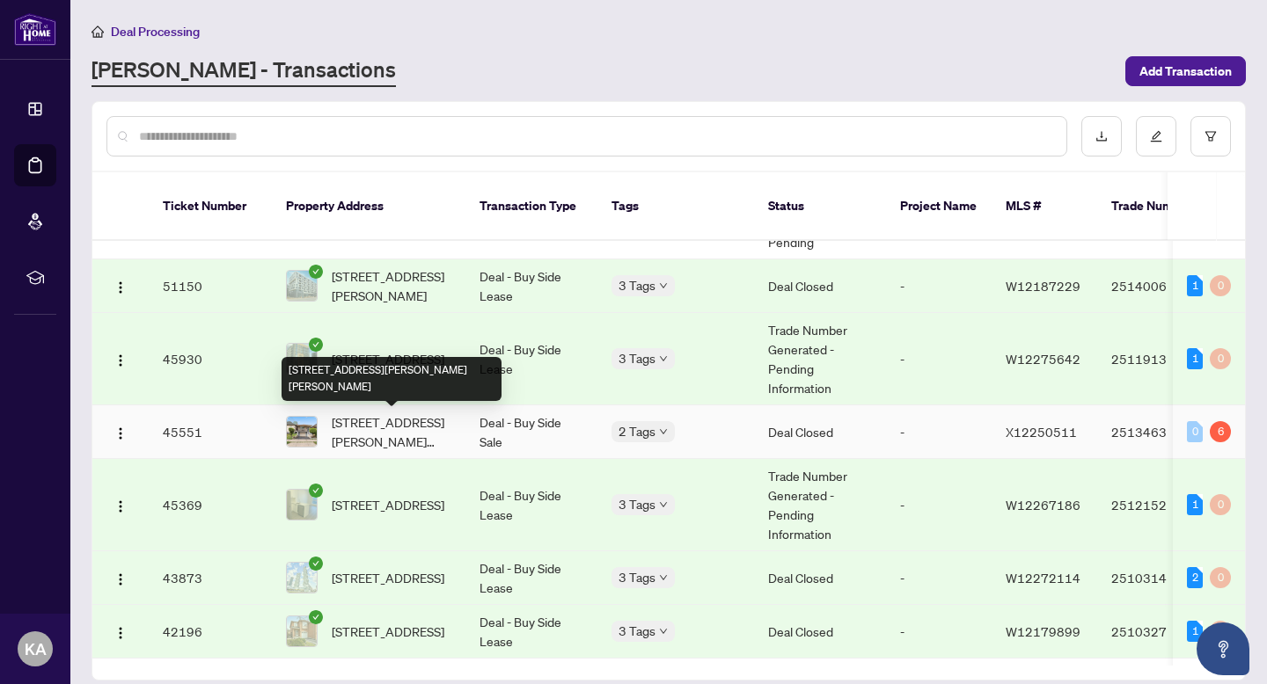 This screenshot has height=684, width=1267. Describe the element at coordinates (1210, 136) in the screenshot. I see `button: filter` at that location.